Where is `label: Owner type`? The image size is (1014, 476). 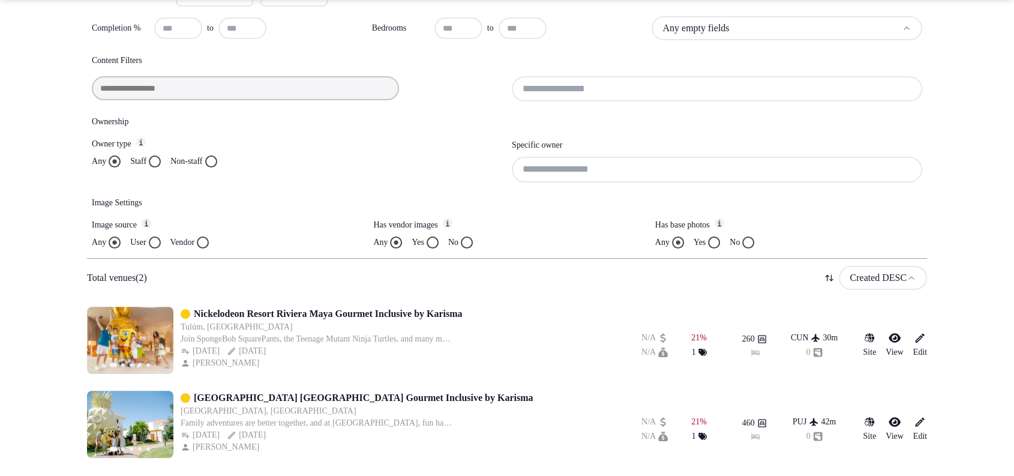 label: Owner type is located at coordinates (297, 144).